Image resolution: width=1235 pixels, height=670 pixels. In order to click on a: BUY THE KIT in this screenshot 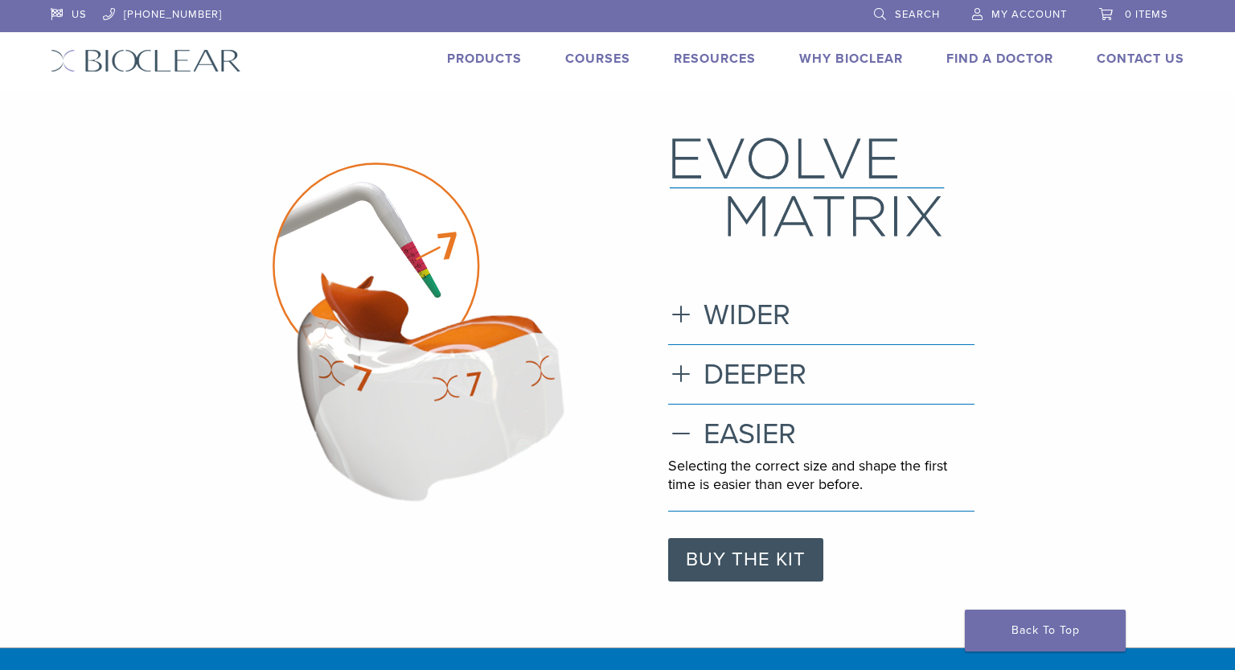, I will do `click(745, 559)`.